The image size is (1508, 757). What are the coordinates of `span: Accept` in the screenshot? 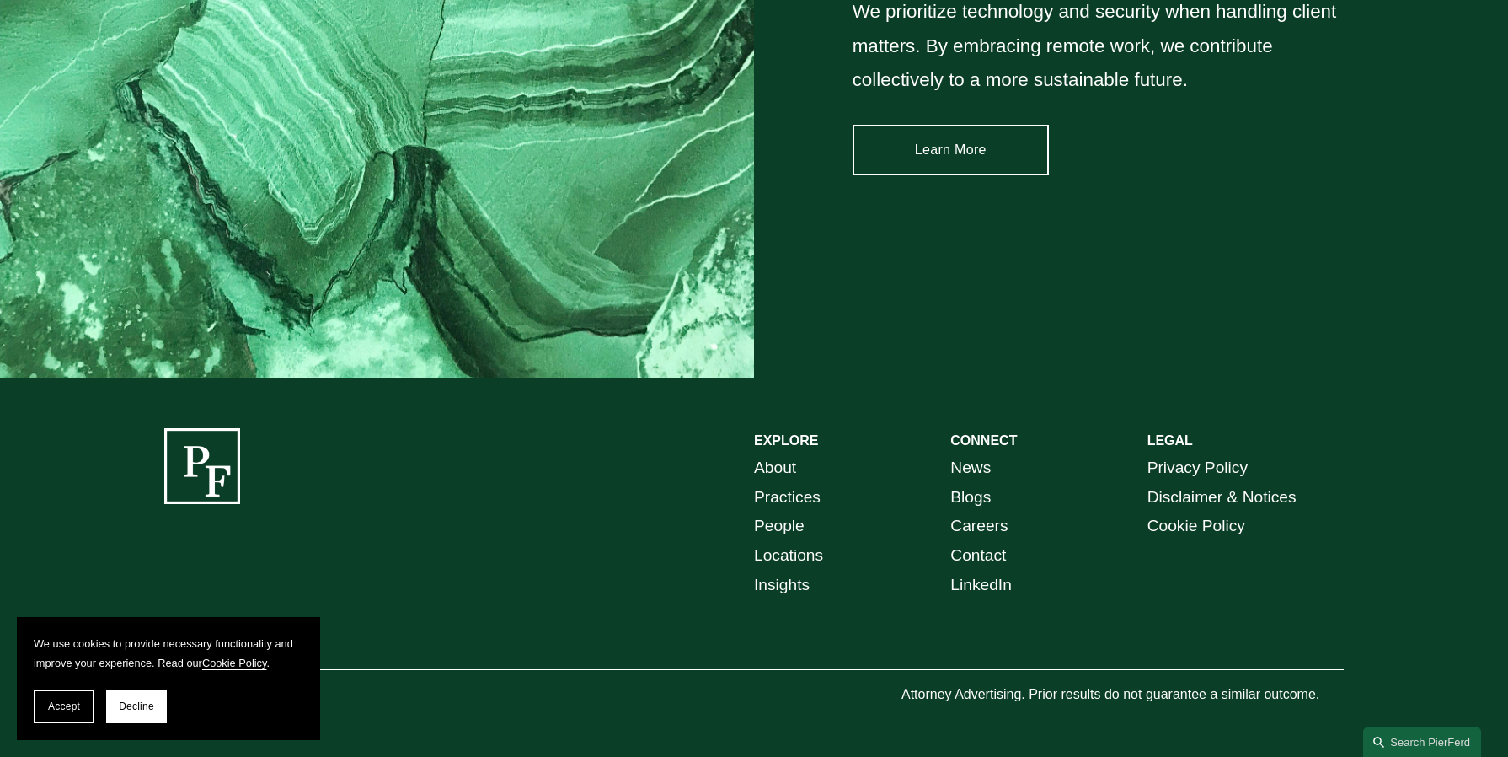 It's located at (64, 706).